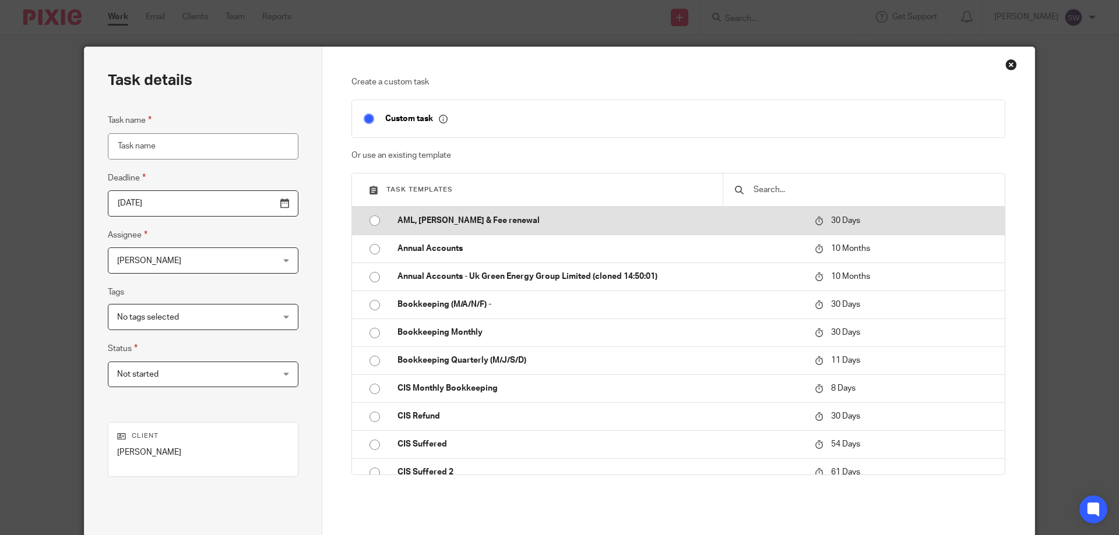 The image size is (1119, 535). I want to click on p: CIS Suffered 2, so click(600, 473).